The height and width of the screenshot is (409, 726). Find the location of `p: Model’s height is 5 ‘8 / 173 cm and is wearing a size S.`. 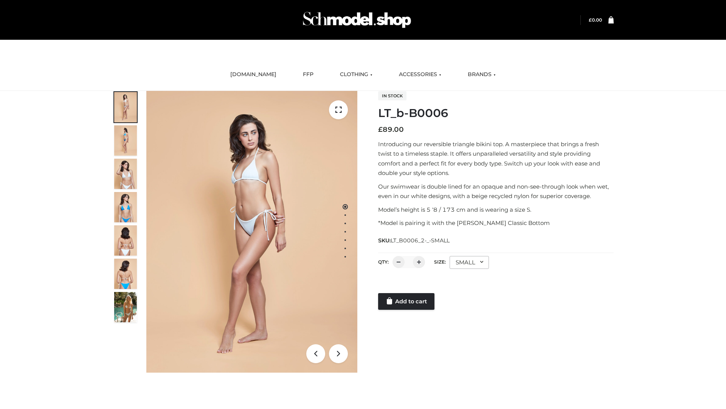

p: Model’s height is 5 ‘8 / 173 cm and is wearing a size S. is located at coordinates (496, 210).